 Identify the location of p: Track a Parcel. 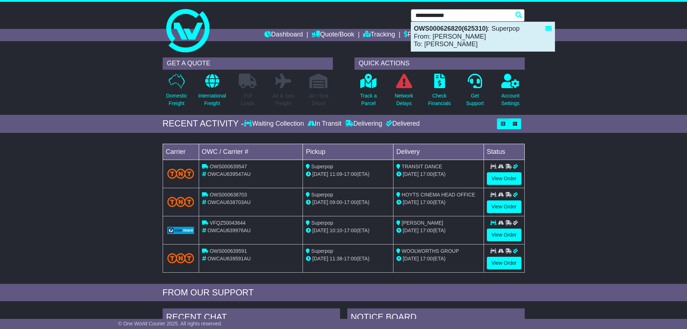
(369, 100).